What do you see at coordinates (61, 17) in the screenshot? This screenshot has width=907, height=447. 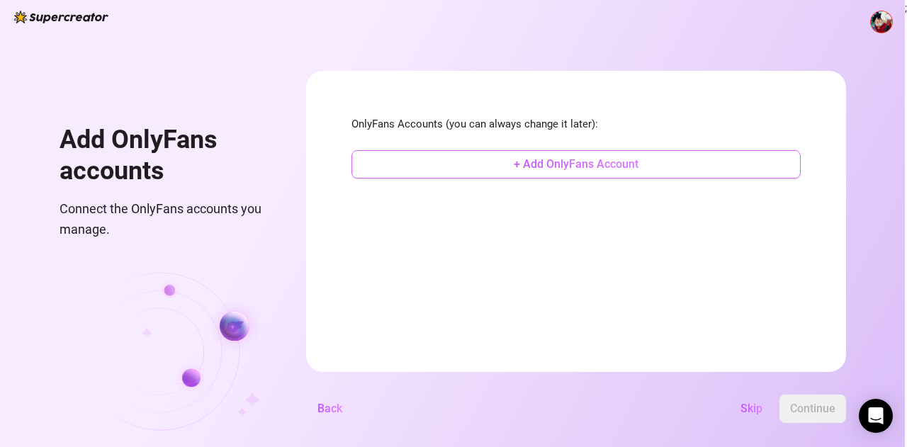 I see `img: logo` at bounding box center [61, 17].